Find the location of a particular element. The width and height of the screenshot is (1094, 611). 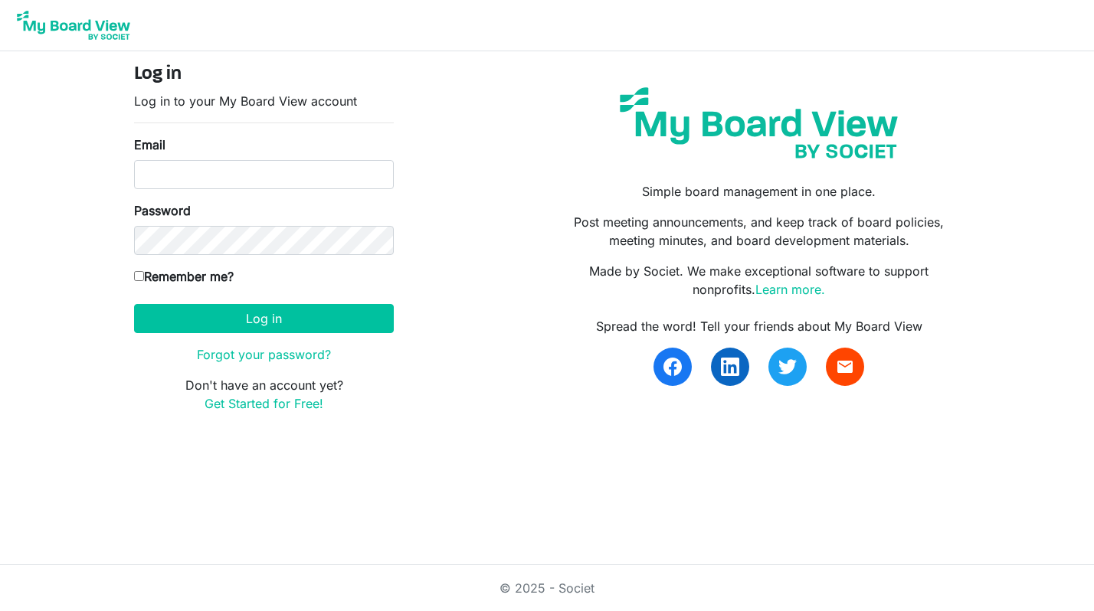

p: Made by Societ. We make exceptional software to support nonprofits. is located at coordinates (759, 280).